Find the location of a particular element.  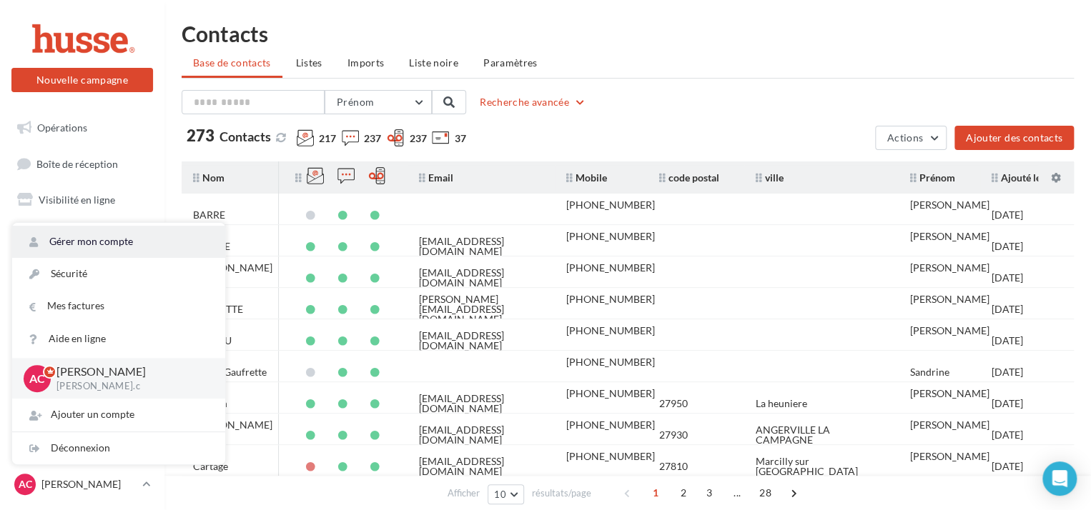

a: SMS unitaire is located at coordinates (82, 272).